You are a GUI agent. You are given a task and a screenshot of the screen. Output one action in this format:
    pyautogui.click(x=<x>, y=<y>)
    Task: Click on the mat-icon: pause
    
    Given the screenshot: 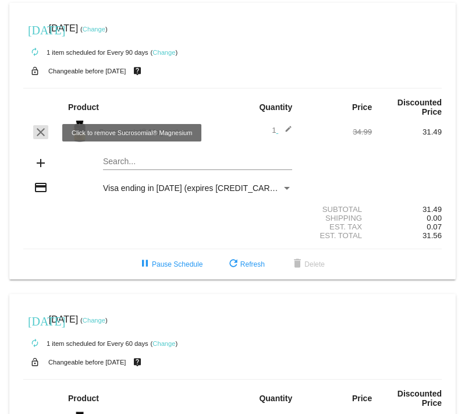 What is the action you would take?
    pyautogui.click(x=145, y=264)
    